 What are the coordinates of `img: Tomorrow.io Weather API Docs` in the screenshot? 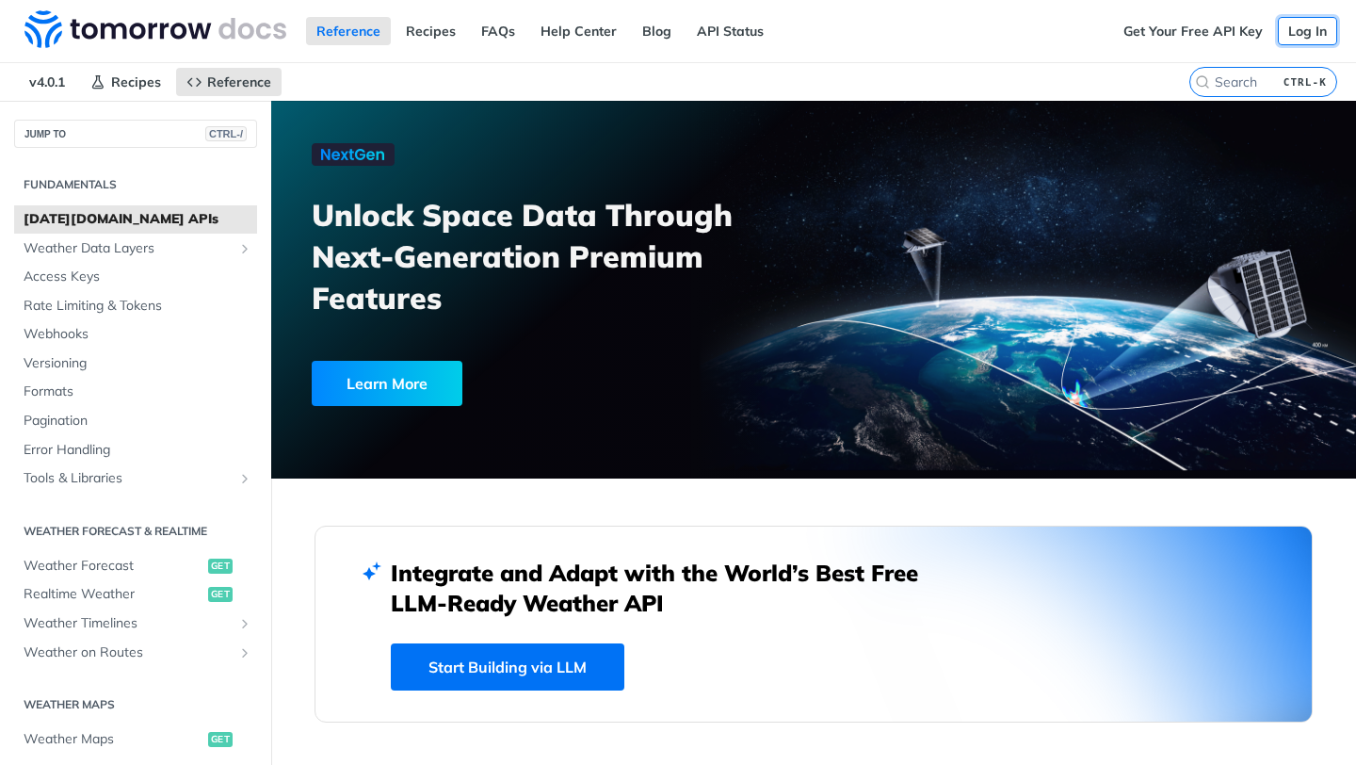 It's located at (155, 29).